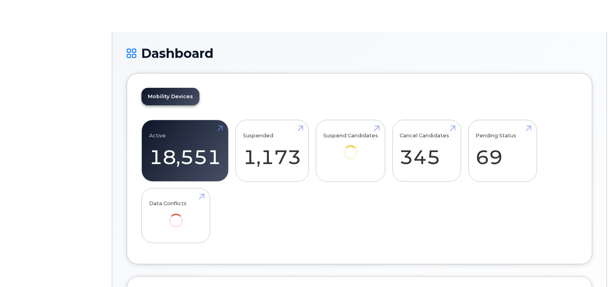  Describe the element at coordinates (350, 147) in the screenshot. I see `a: Suspend Candidates` at that location.